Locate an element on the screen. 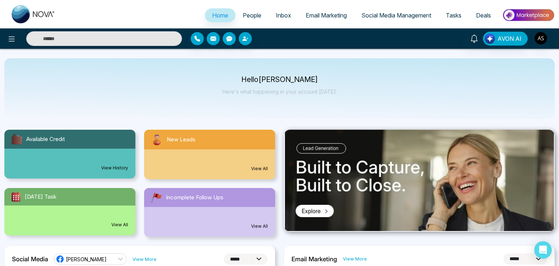 This screenshot has height=266, width=559. img: Market-place.gif is located at coordinates (528, 15).